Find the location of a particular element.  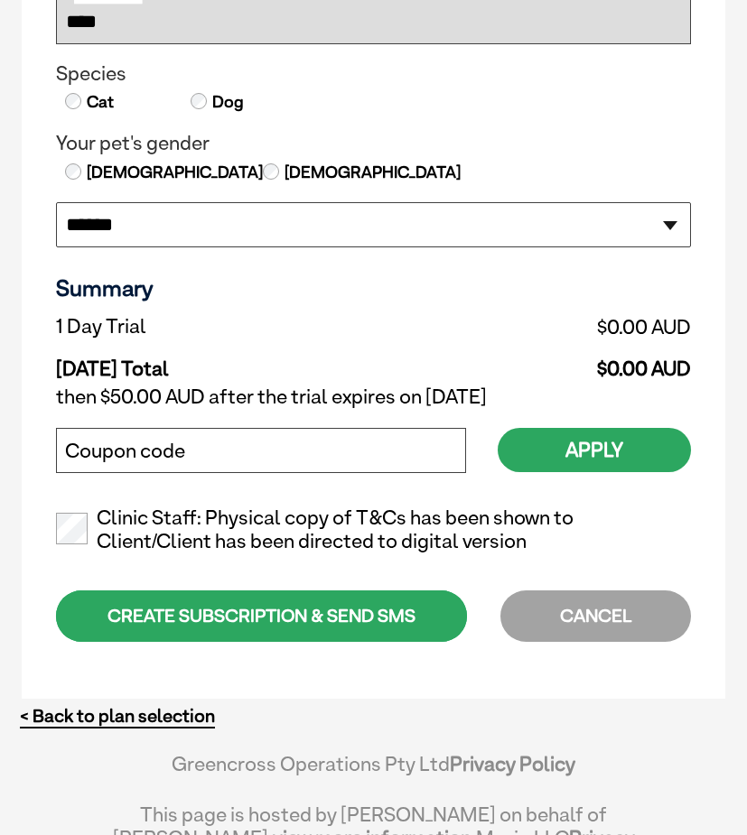

div: CREATE SUBSCRIPTION & SEND SMS is located at coordinates (261, 616).